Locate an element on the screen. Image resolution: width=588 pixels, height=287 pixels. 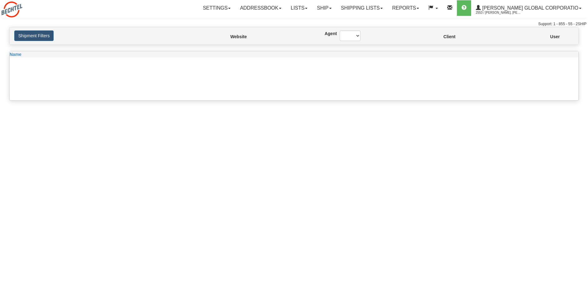
label: Agent is located at coordinates (327, 33).